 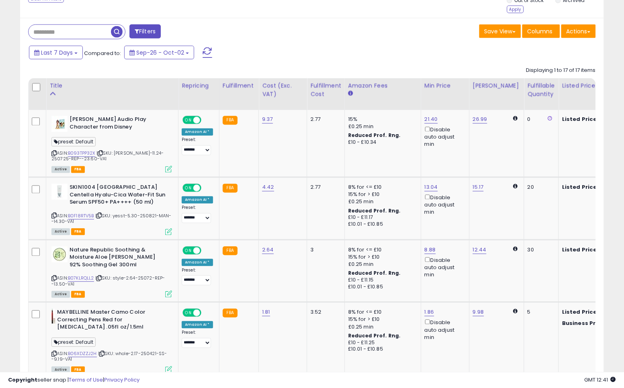 I want to click on div: Apply, so click(x=515, y=9).